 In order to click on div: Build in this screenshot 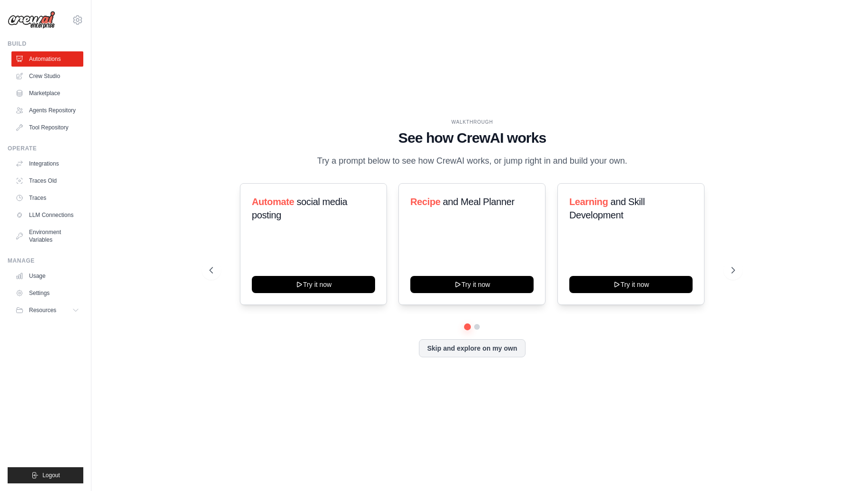, I will do `click(45, 44)`.